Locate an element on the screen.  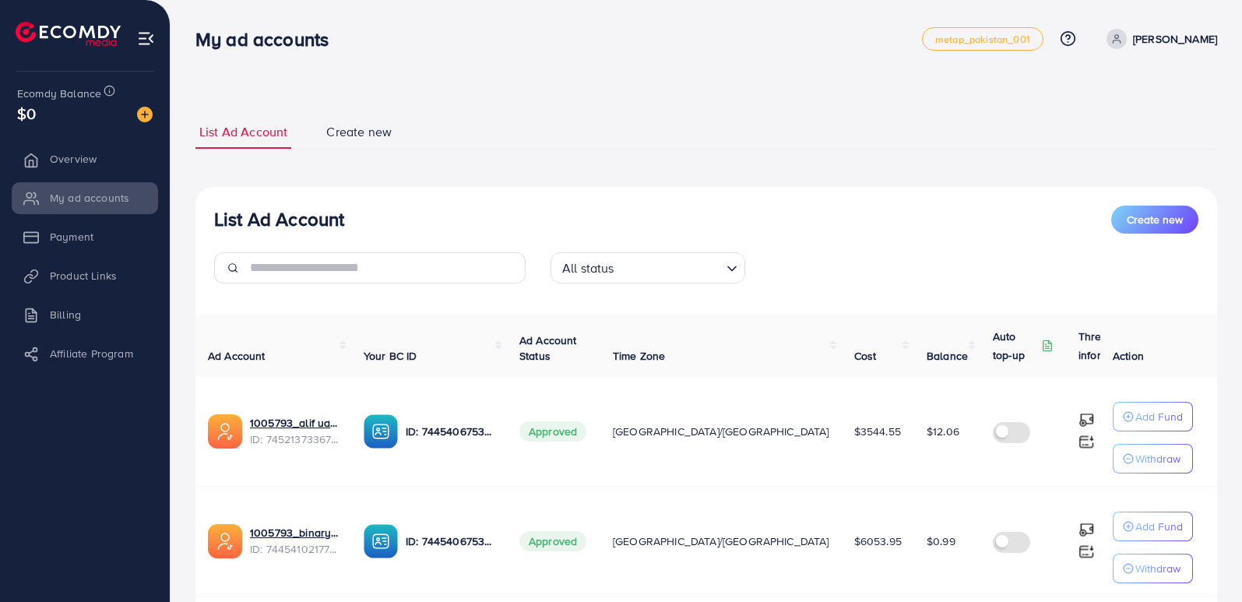
span: $12.06 is located at coordinates (943, 431).